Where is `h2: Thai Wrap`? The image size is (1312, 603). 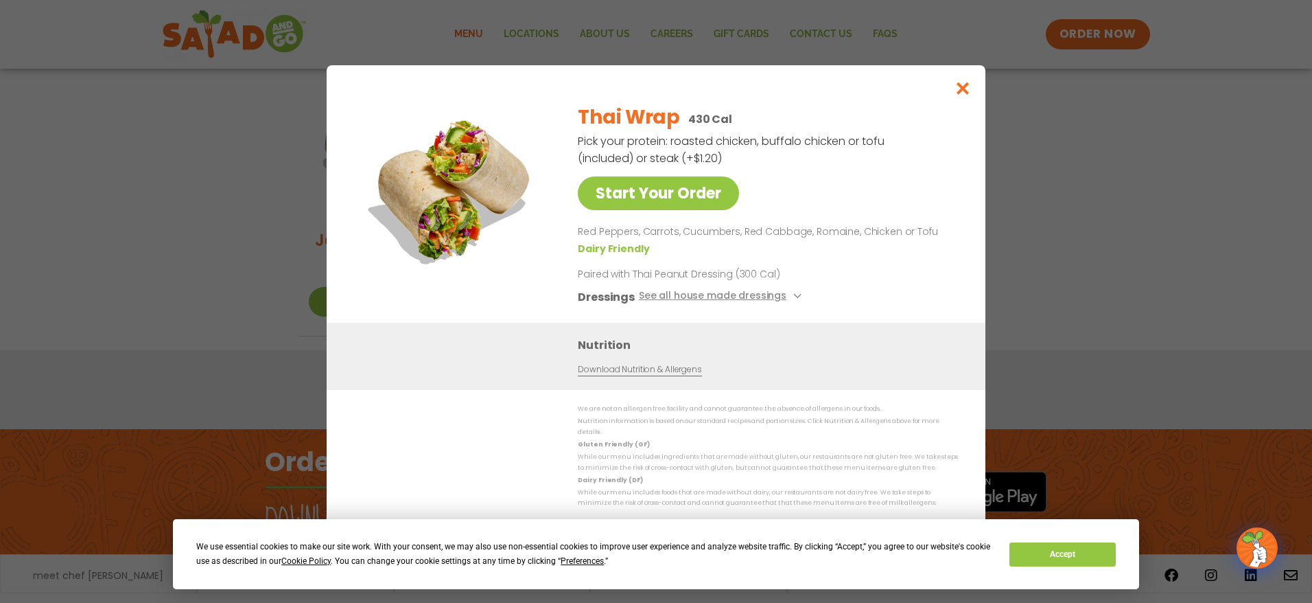
h2: Thai Wrap is located at coordinates (629, 117).